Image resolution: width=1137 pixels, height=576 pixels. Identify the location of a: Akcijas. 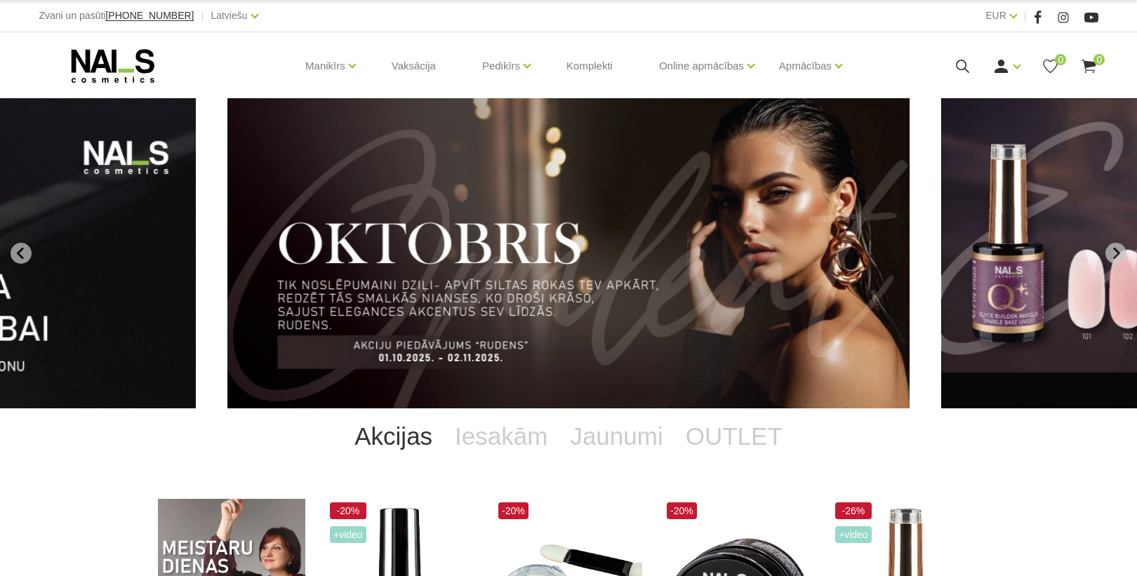
(393, 437).